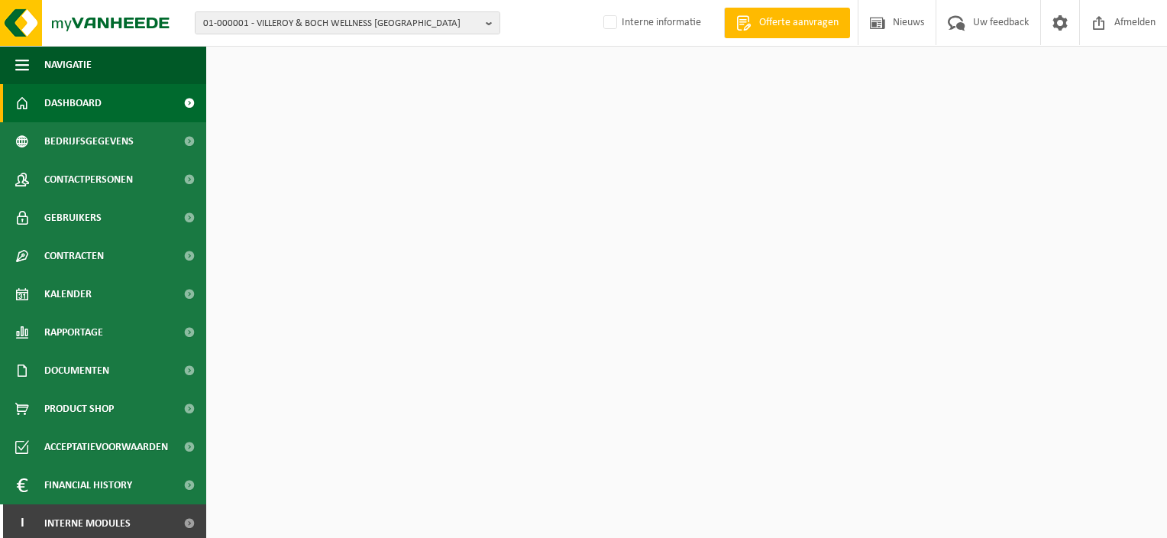  Describe the element at coordinates (106, 447) in the screenshot. I see `span: Acceptatievoorwaarden` at that location.